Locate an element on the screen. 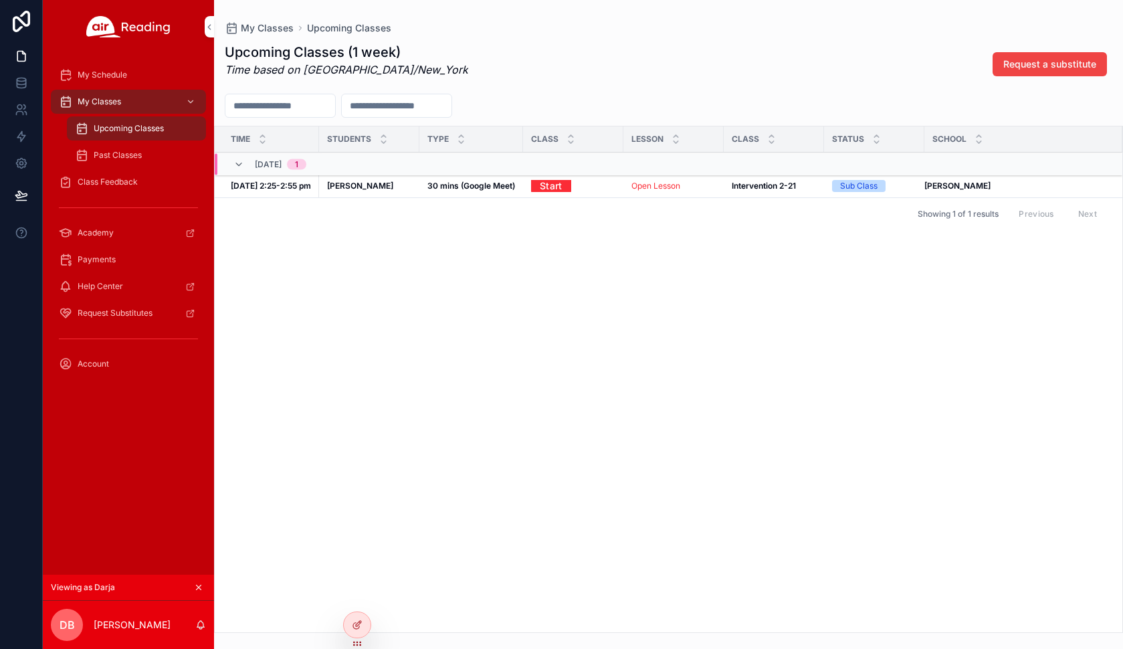 The image size is (1123, 649). span: Academy is located at coordinates (96, 233).